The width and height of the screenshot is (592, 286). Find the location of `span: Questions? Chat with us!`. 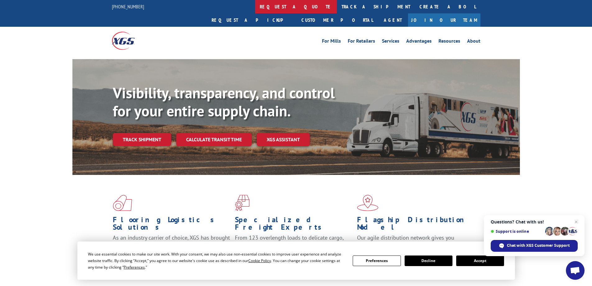

span: Questions? Chat with us! is located at coordinates (534, 222).